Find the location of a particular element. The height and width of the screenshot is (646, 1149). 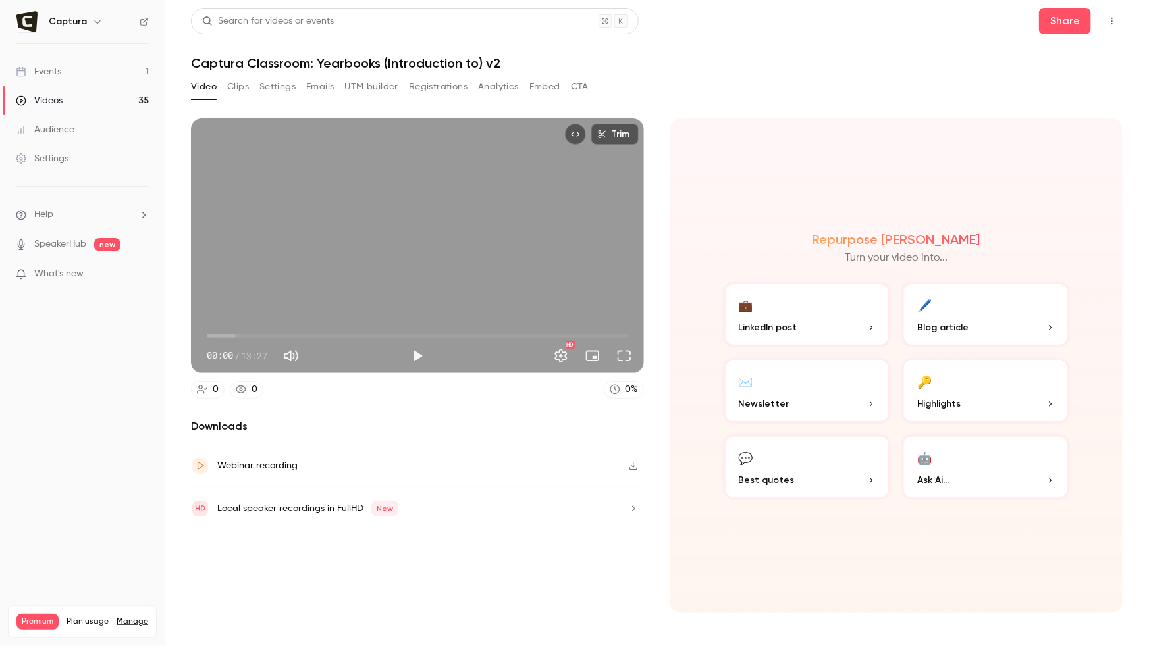

button: Registrations is located at coordinates (438, 87).